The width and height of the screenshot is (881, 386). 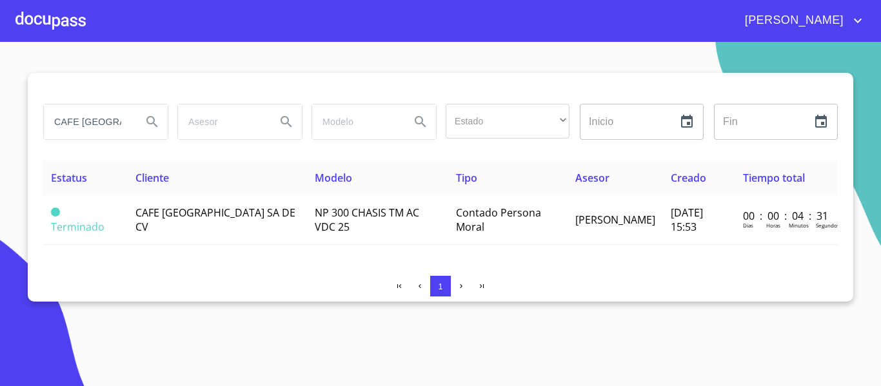 I want to click on span: Estatus, so click(x=69, y=178).